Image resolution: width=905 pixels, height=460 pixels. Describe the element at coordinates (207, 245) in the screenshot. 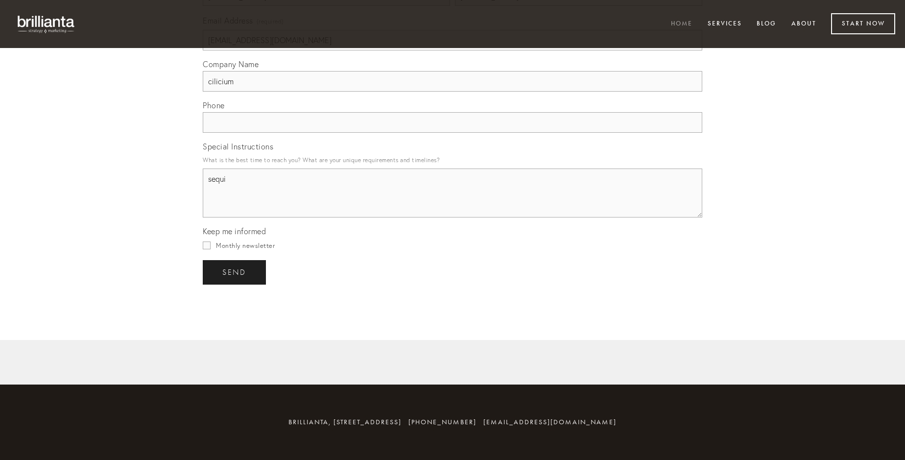

I see `input: Monthly newsletter` at that location.